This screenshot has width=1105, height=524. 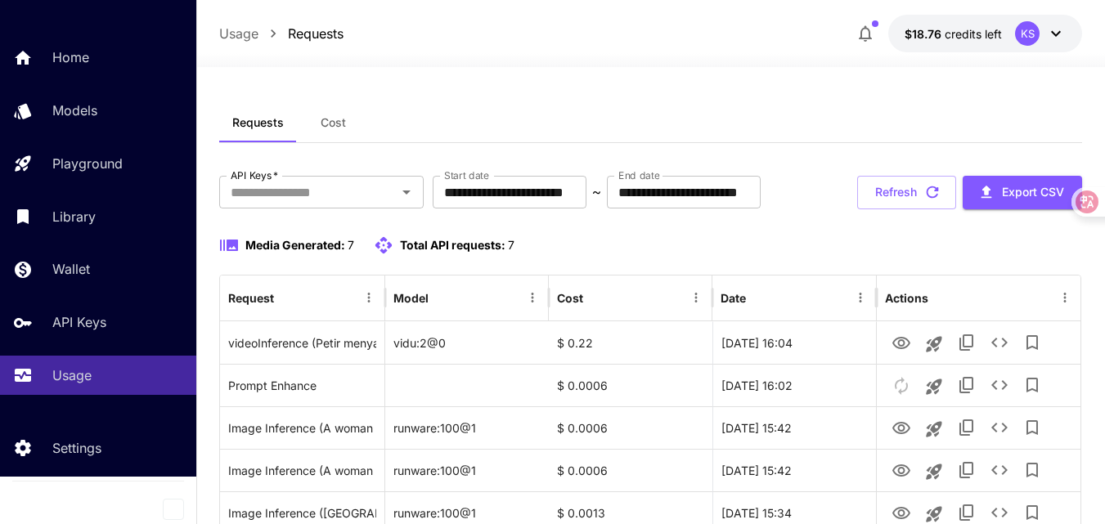 I want to click on span: Total API requests:, so click(x=452, y=245).